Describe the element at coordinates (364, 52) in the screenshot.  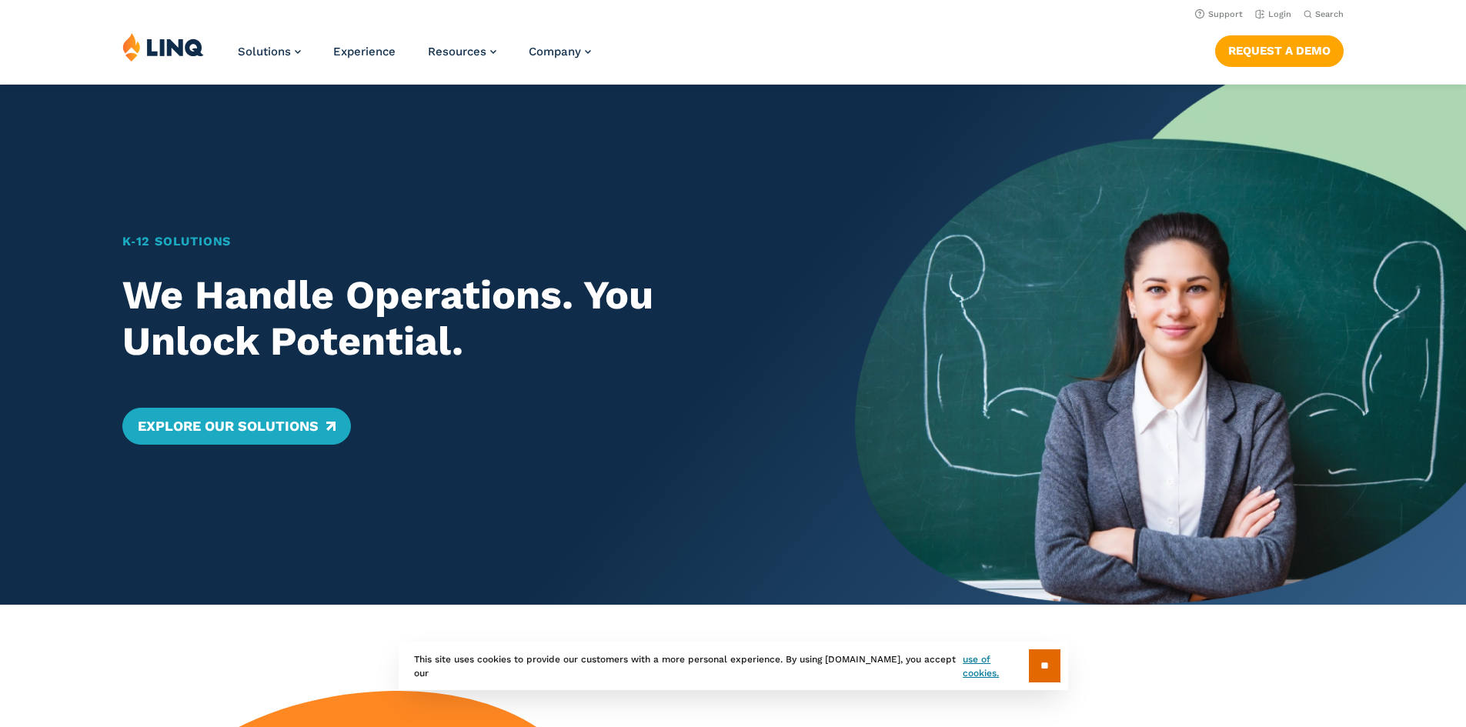
I see `a: Experience` at that location.